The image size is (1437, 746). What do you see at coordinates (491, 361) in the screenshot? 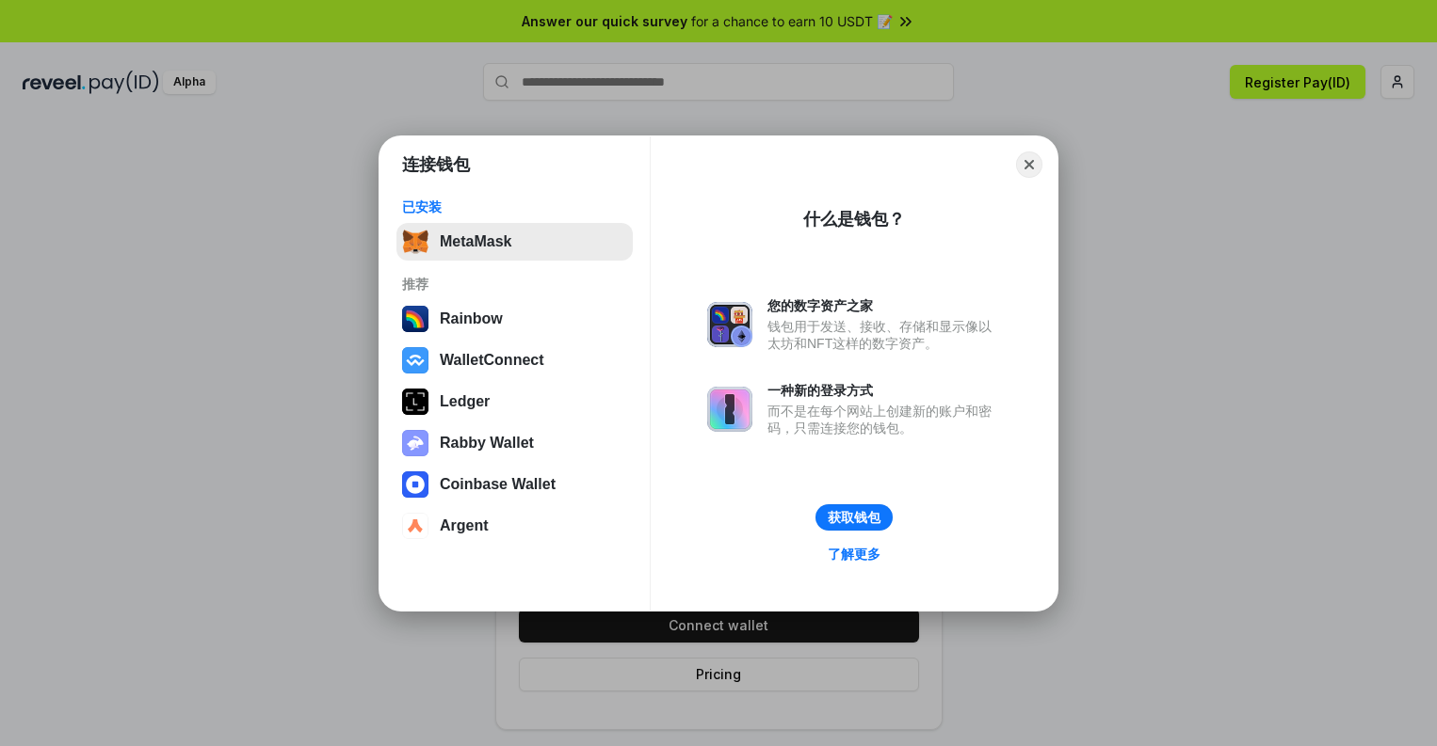
I see `div: WalletConnect` at bounding box center [491, 361].